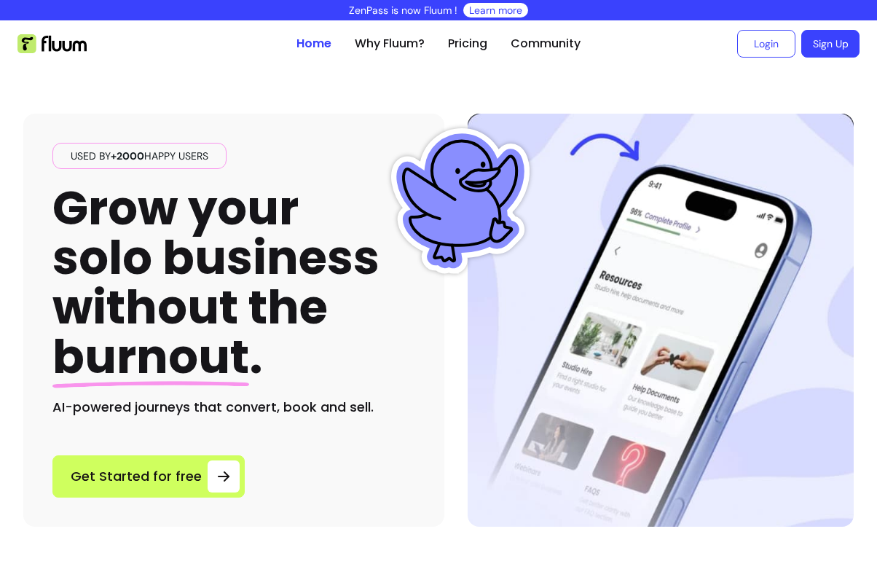  Describe the element at coordinates (314, 44) in the screenshot. I see `a: Home` at that location.